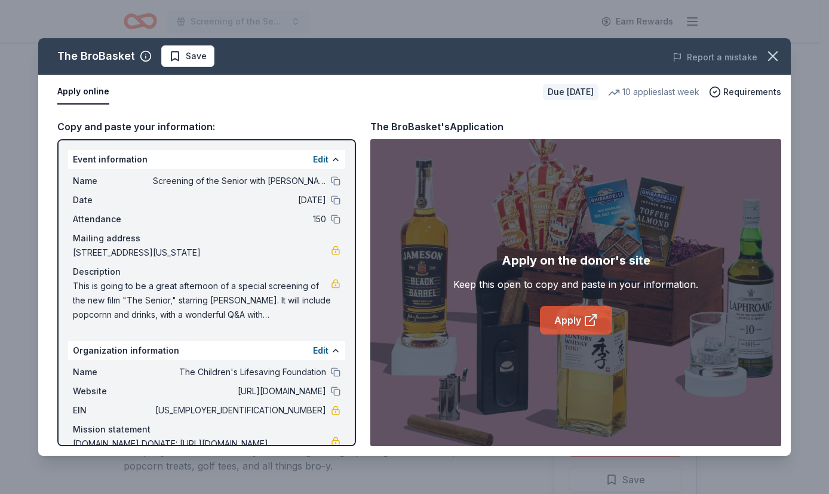  I want to click on div: Organization information, so click(207, 351).